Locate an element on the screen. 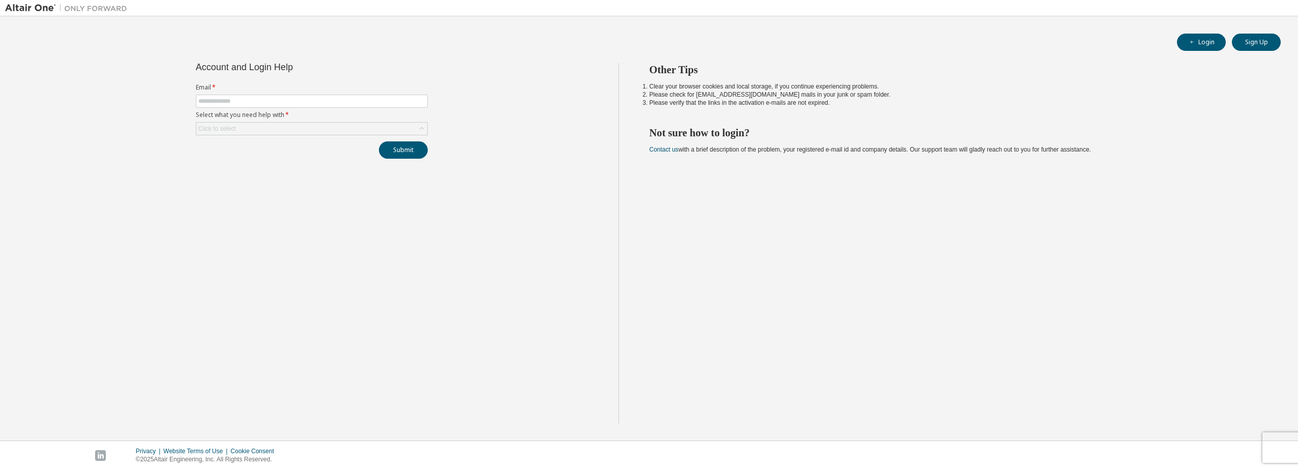 This screenshot has height=470, width=1298. li: Clear your browser cookies and local storage, if you continue experiencing problems. is located at coordinates (956, 86).